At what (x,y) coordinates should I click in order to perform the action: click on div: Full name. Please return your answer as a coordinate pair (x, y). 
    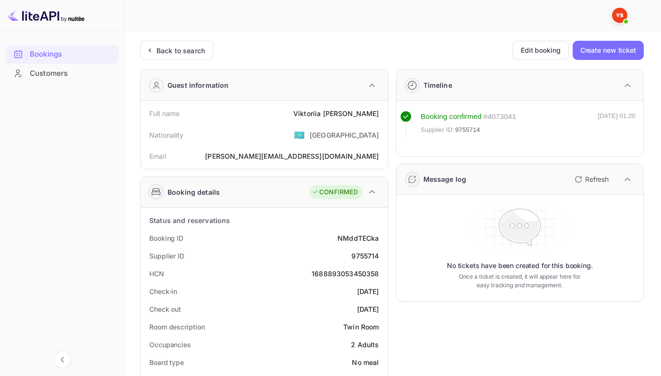
    Looking at the image, I should click on (164, 113).